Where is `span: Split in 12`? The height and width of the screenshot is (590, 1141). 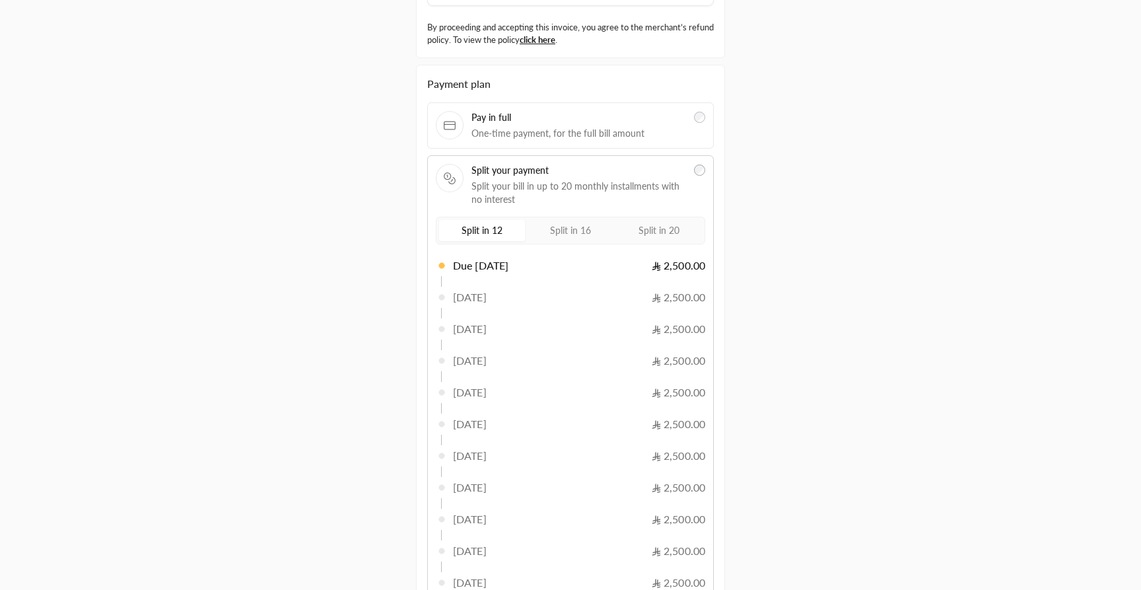 span: Split in 12 is located at coordinates (482, 230).